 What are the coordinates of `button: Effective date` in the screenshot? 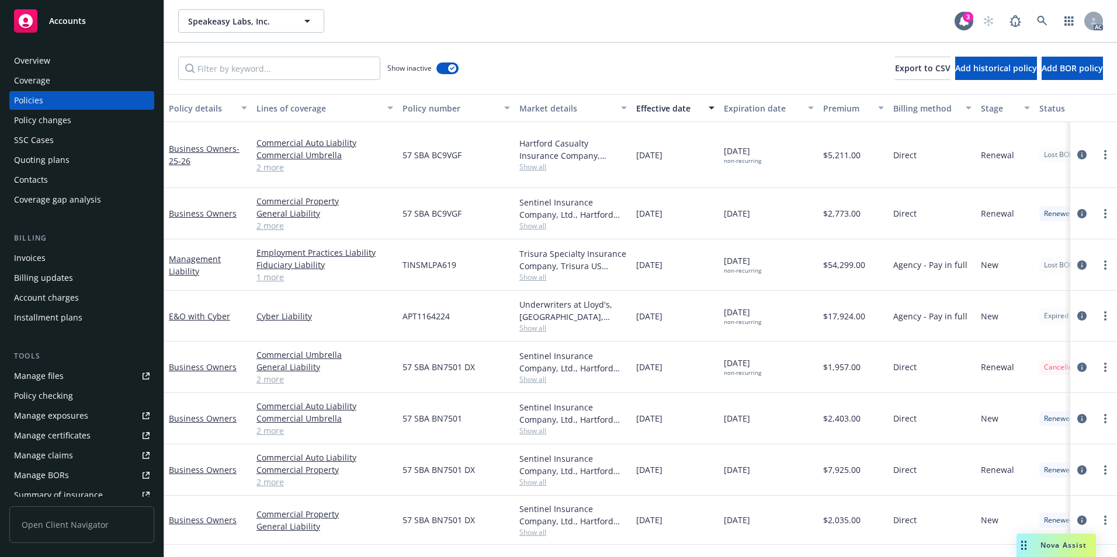 It's located at (675, 108).